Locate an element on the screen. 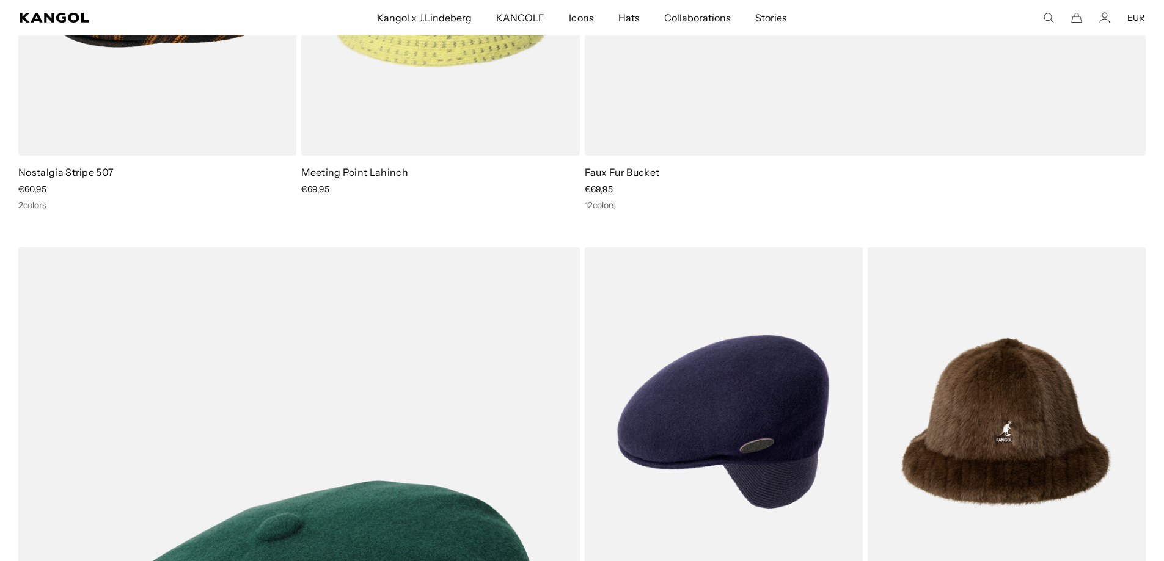 This screenshot has width=1164, height=561. a: Faux Fur Bucket is located at coordinates (622, 172).